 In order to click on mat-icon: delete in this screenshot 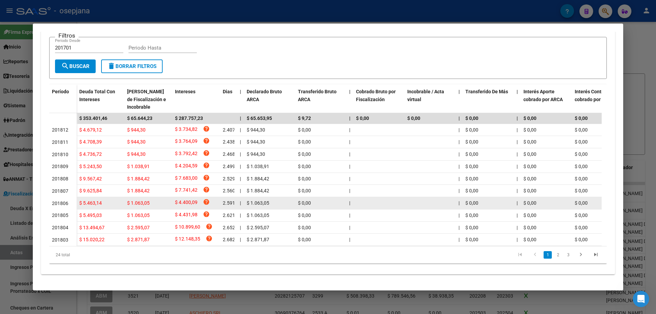, I will do `click(111, 66)`.